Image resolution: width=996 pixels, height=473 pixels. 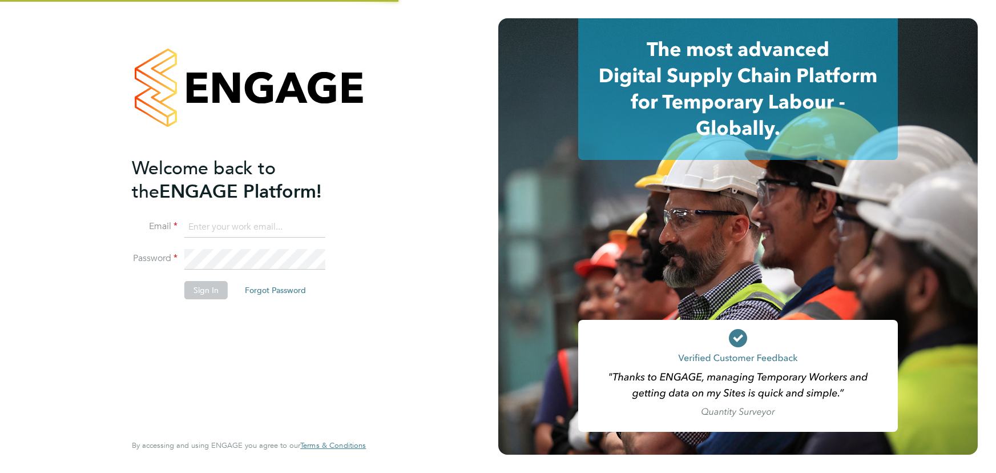 I want to click on a: Terms & Conditions, so click(x=333, y=445).